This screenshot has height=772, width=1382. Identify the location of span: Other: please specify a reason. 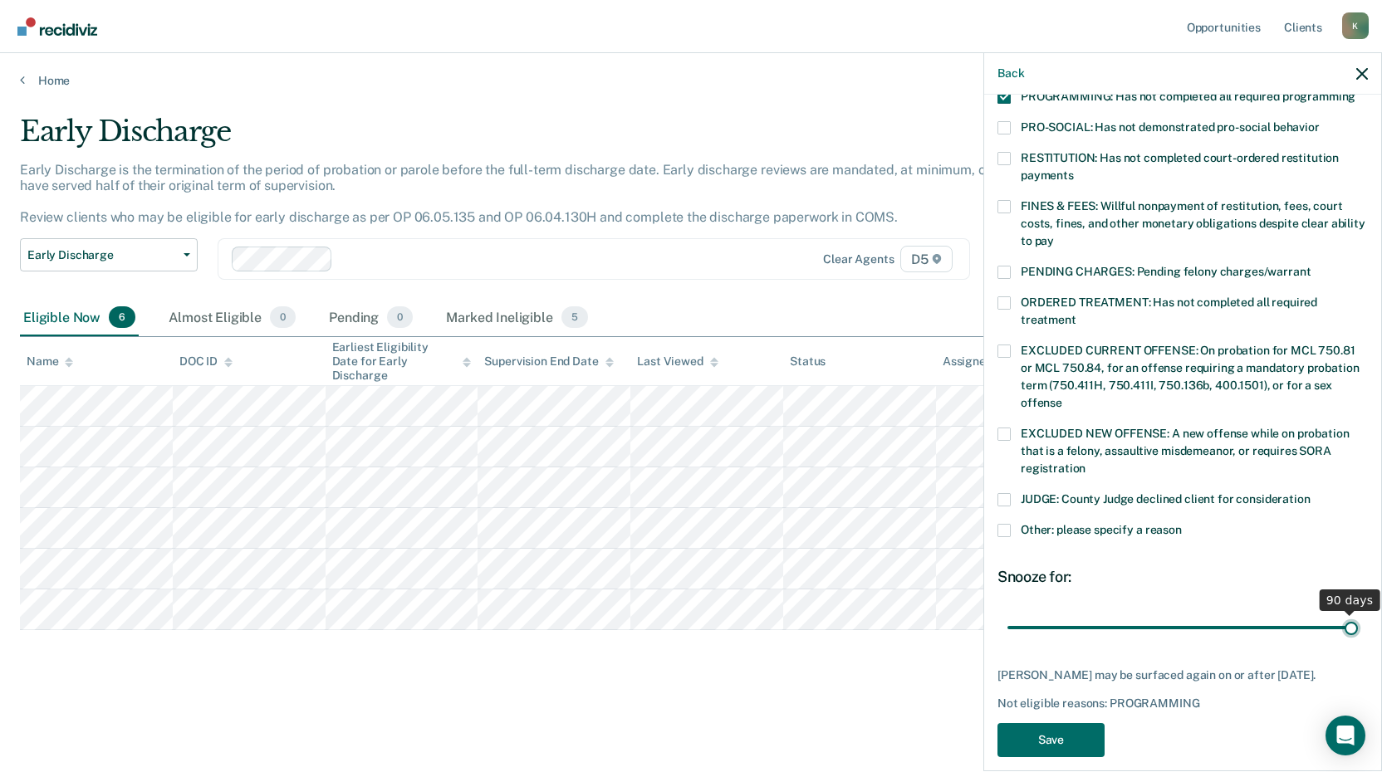
(1101, 530).